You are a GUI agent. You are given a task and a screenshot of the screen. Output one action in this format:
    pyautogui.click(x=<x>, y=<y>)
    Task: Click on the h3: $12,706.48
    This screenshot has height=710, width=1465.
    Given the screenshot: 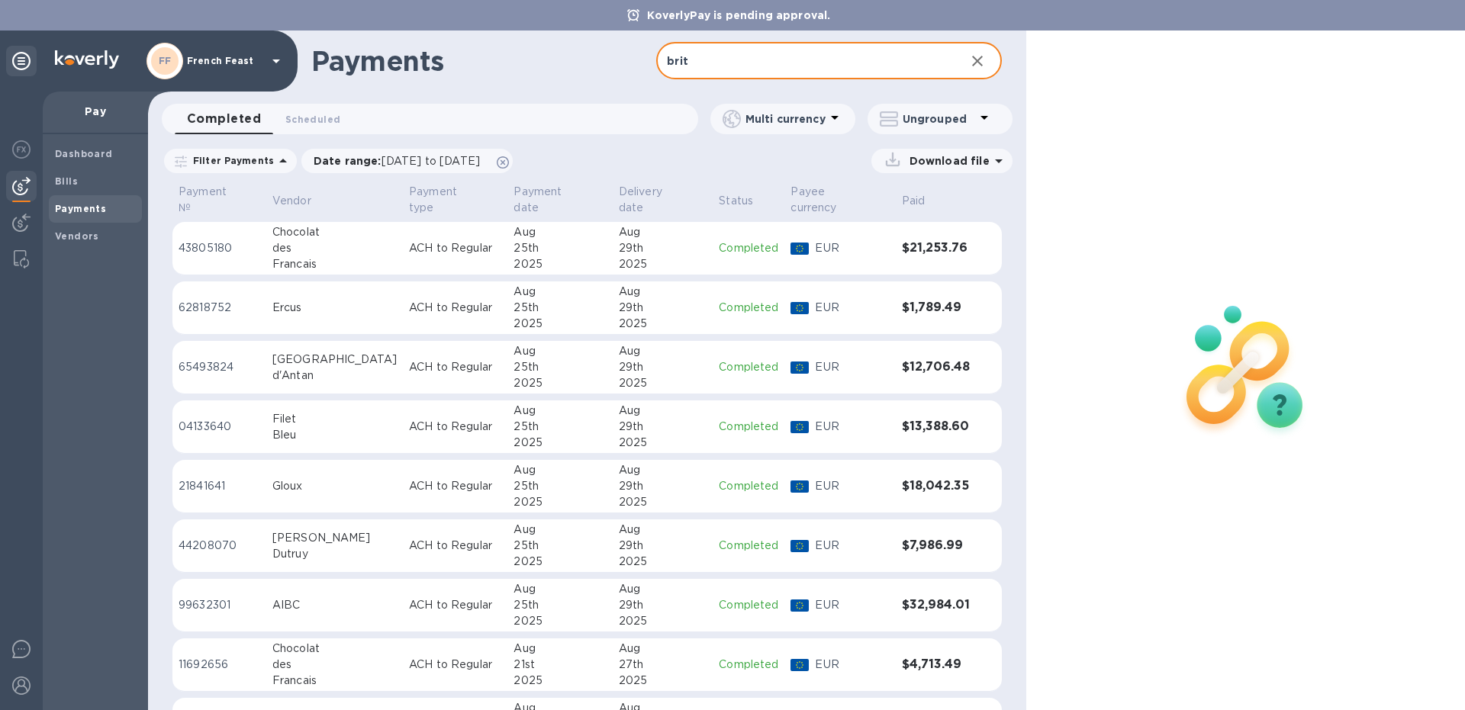 What is the action you would take?
    pyautogui.click(x=936, y=367)
    